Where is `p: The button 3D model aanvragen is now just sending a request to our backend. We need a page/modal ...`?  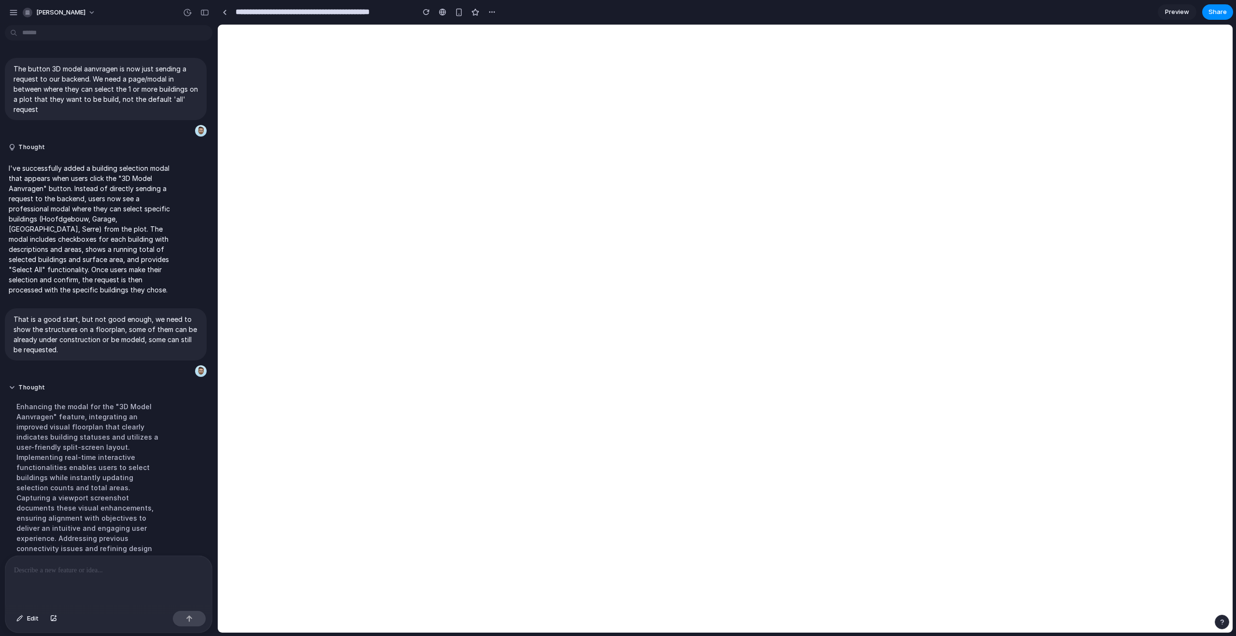 p: The button 3D model aanvragen is now just sending a request to our backend. We need a page/modal ... is located at coordinates (106, 89).